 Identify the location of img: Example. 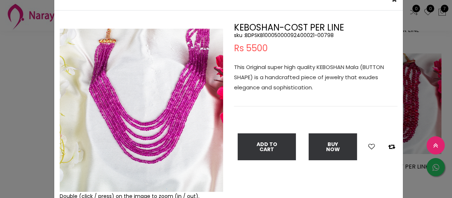
(141, 110).